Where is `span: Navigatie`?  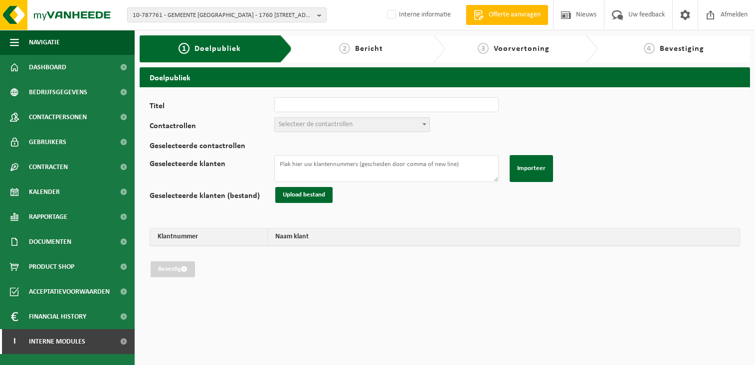
span: Navigatie is located at coordinates (44, 42).